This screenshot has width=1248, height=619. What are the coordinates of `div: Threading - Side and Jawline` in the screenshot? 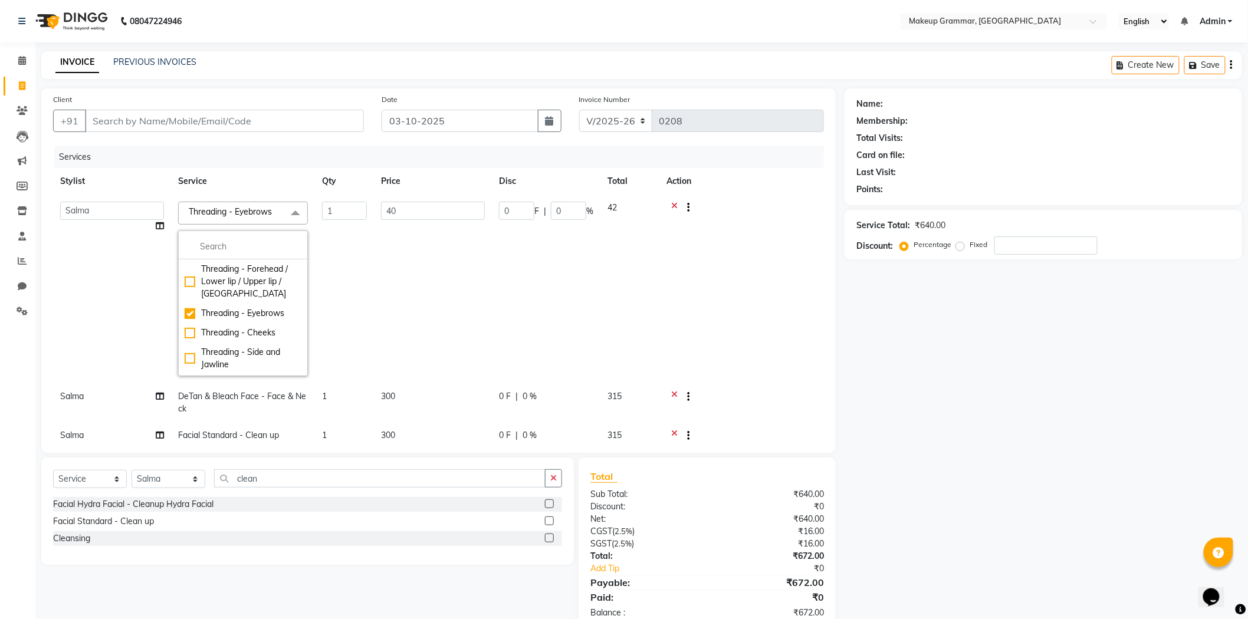 It's located at (243, 359).